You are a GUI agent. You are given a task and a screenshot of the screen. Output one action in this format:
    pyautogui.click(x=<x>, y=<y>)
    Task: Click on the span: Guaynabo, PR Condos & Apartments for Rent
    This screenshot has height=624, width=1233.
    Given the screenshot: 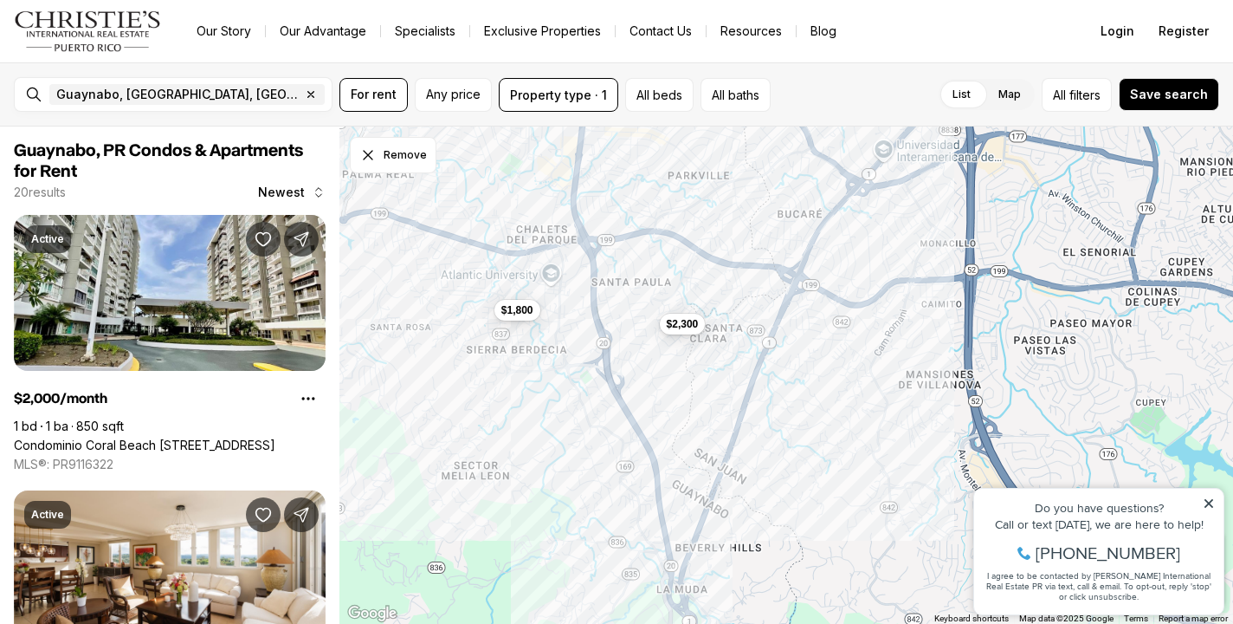 What is the action you would take?
    pyautogui.click(x=158, y=161)
    